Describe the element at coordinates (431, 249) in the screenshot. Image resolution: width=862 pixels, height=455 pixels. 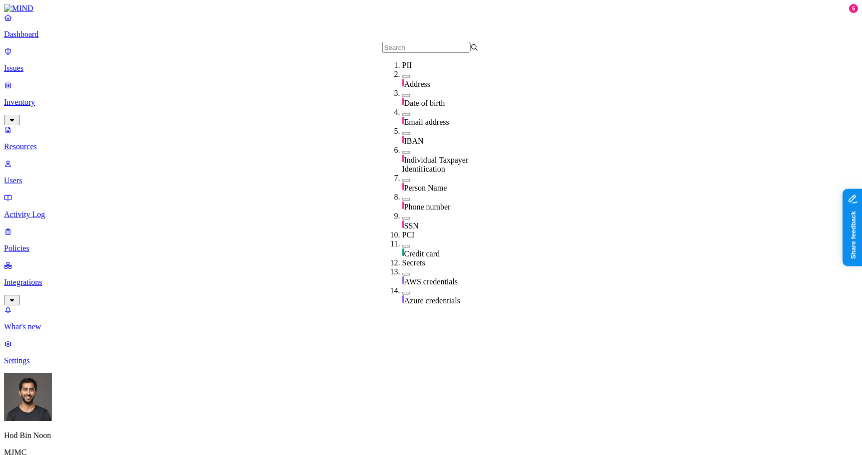
I see `p: Policies` at that location.